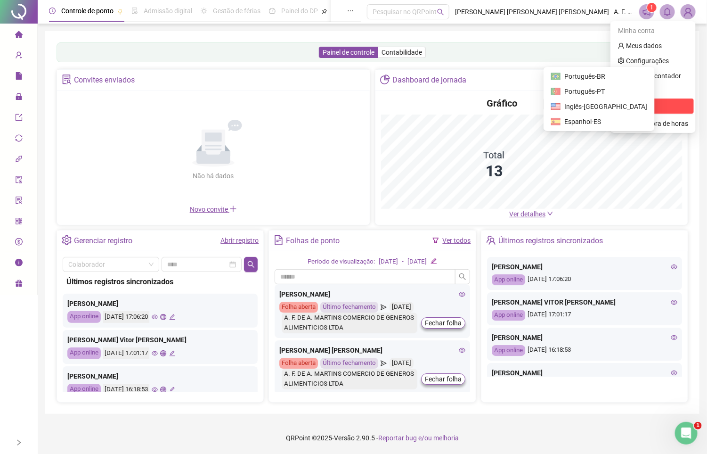 This screenshot has height=454, width=707. What do you see at coordinates (689, 12) in the screenshot?
I see `img: 85599` at bounding box center [689, 12].